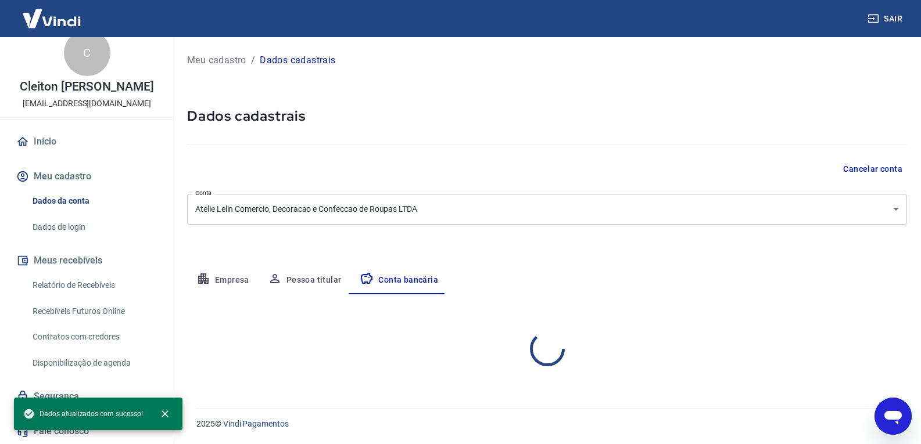  What do you see at coordinates (87, 142) in the screenshot?
I see `a: Início` at bounding box center [87, 142].